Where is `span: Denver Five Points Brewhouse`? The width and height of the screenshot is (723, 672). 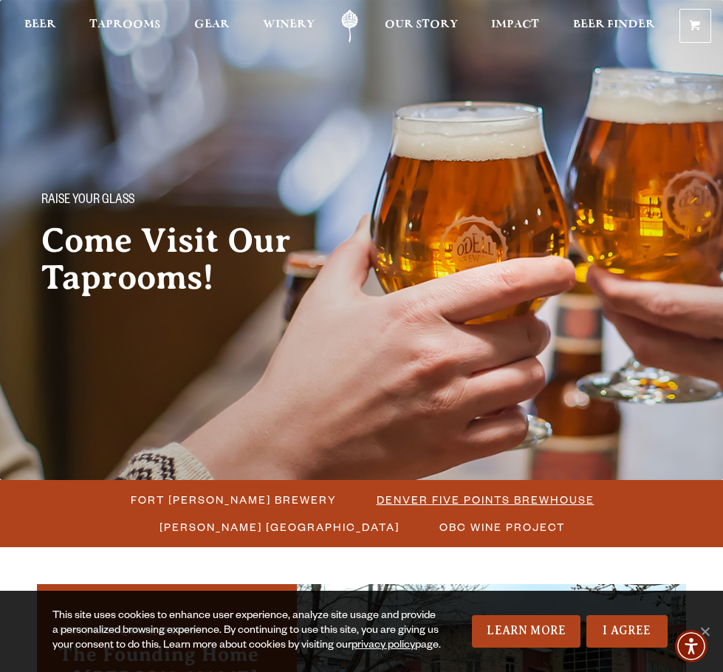 span: Denver Five Points Brewhouse is located at coordinates (485, 499).